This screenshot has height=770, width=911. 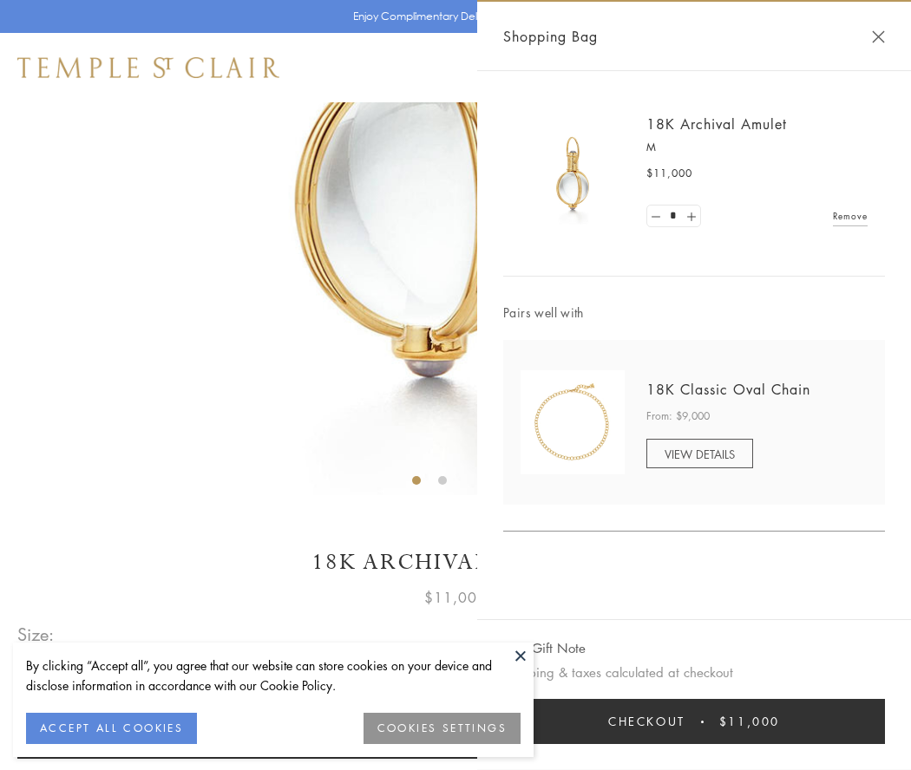 I want to click on a: VIEW DETAILS, so click(x=699, y=454).